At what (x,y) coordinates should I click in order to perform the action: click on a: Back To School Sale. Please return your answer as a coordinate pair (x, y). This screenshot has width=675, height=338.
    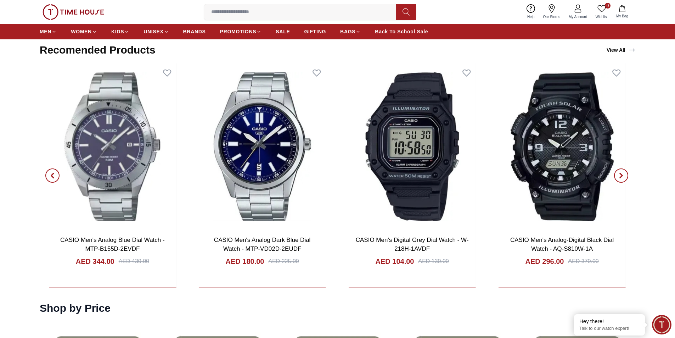
    Looking at the image, I should click on (401, 32).